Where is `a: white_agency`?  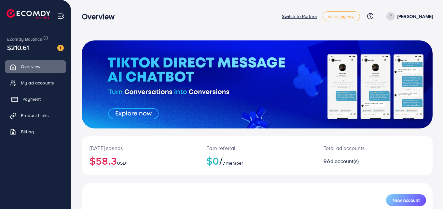 a: white_agency is located at coordinates (341, 16).